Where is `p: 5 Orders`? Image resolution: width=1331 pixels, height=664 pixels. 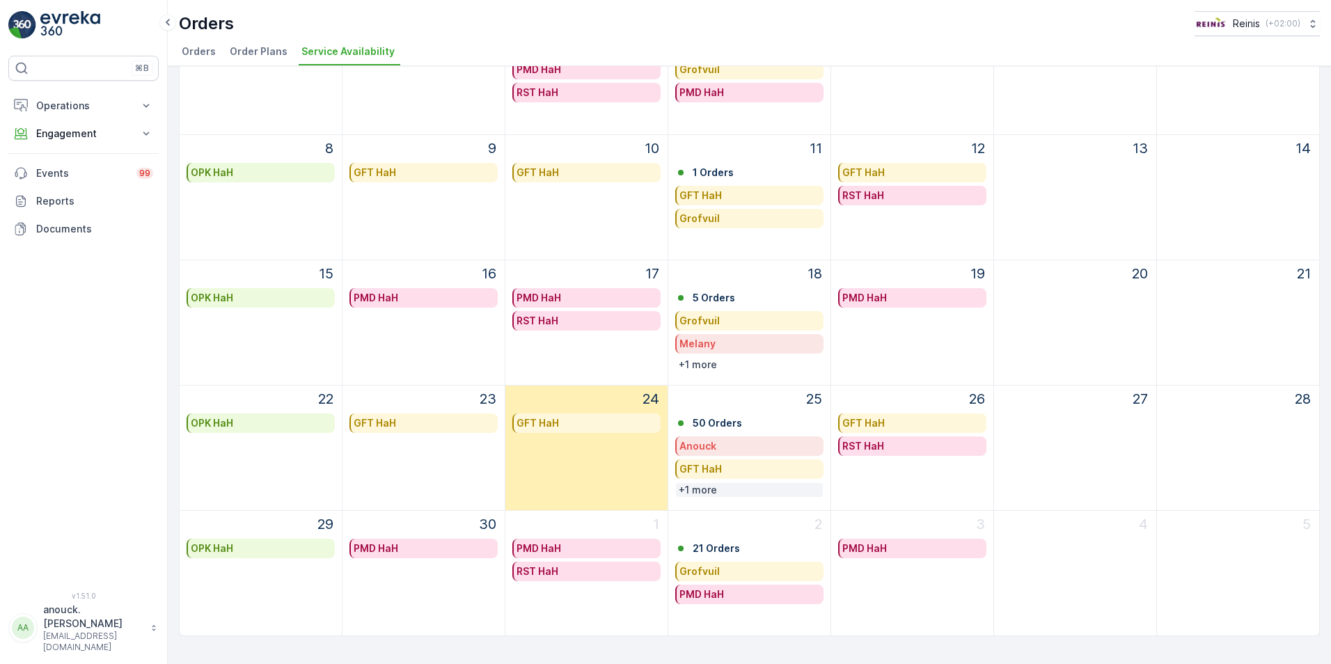
p: 5 Orders is located at coordinates (714, 298).